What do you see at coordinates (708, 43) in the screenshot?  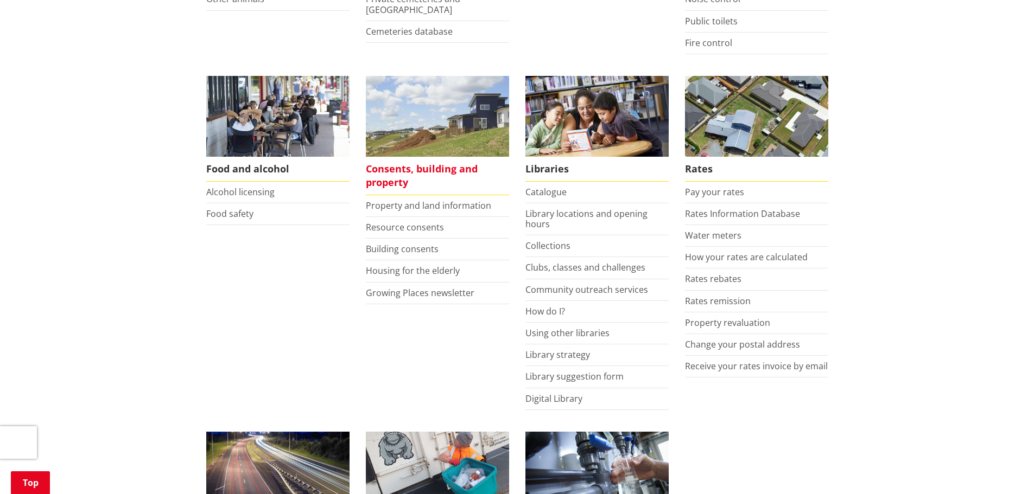 I see `a: Fire control` at bounding box center [708, 43].